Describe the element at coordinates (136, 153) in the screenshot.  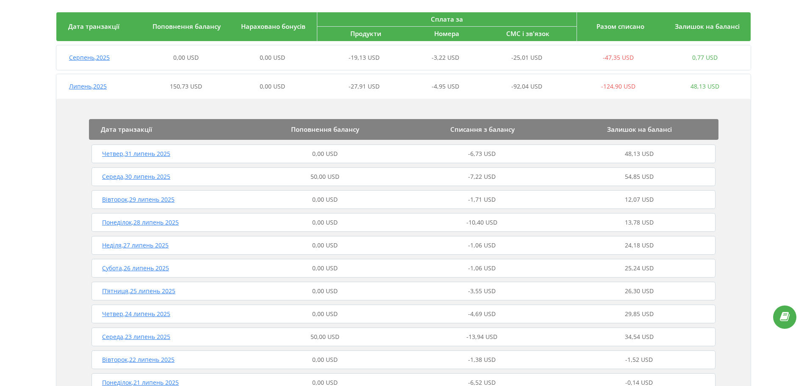
I see `span: Четвер , 31 липень 2025` at that location.